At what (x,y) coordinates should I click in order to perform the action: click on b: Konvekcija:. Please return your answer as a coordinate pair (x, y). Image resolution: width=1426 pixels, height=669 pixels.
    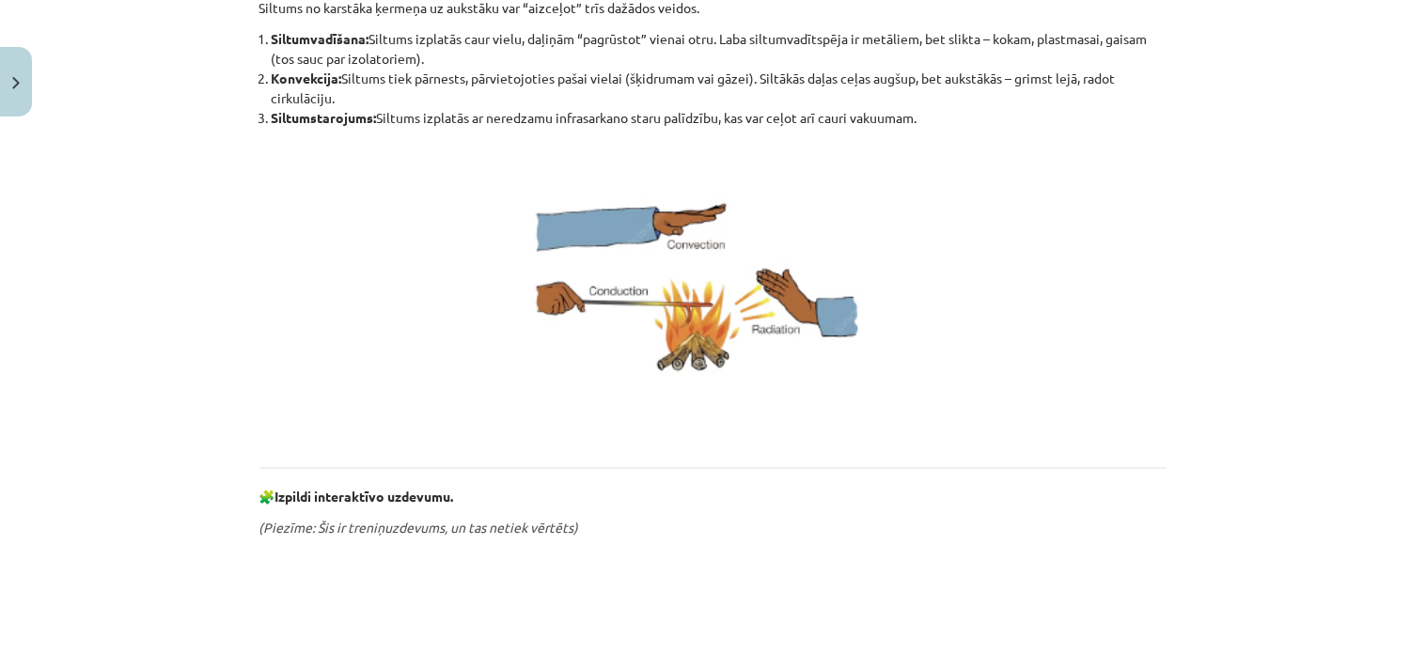
    Looking at the image, I should click on (306, 78).